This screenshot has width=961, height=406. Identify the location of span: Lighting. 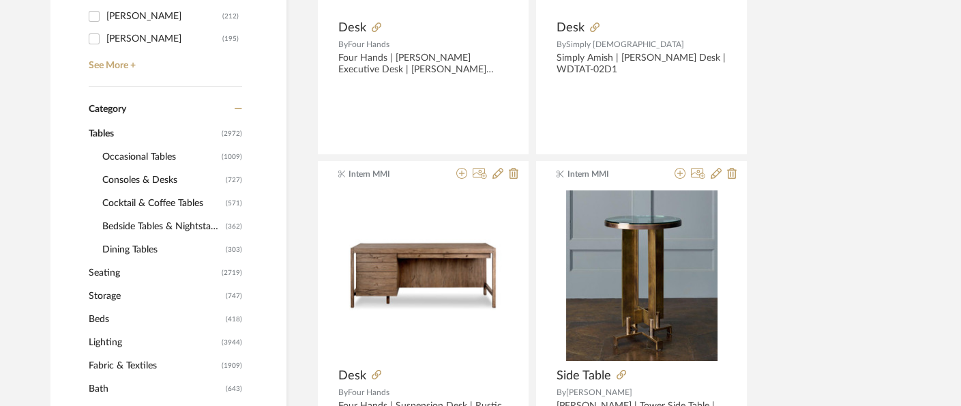
(154, 343).